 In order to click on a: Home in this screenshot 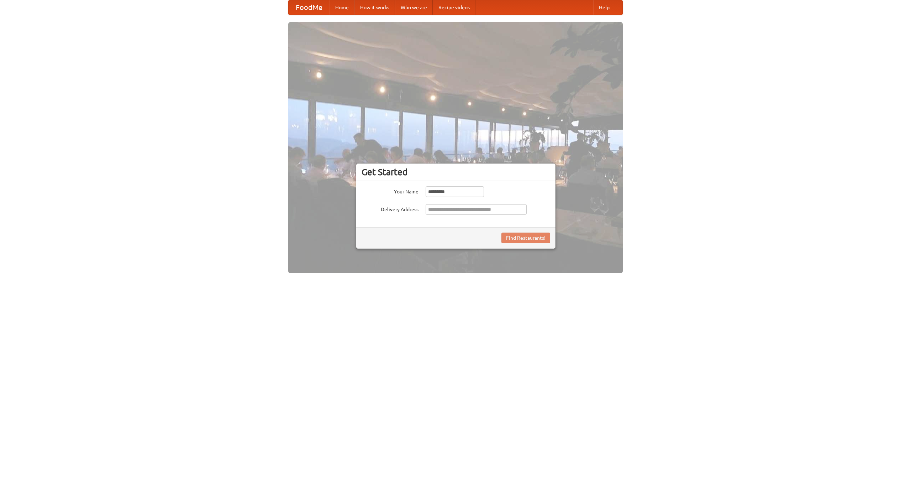, I will do `click(342, 7)`.